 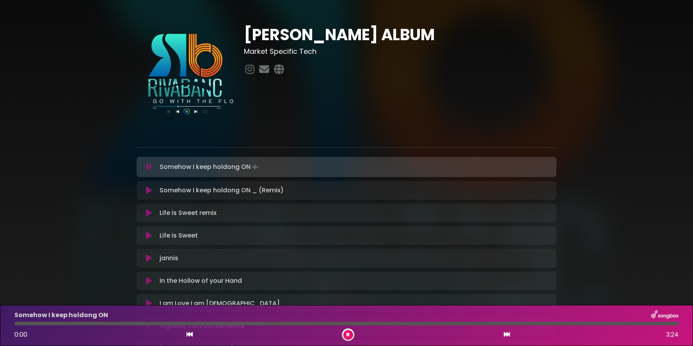 What do you see at coordinates (179, 236) in the screenshot?
I see `p: Life is Sweet` at bounding box center [179, 236].